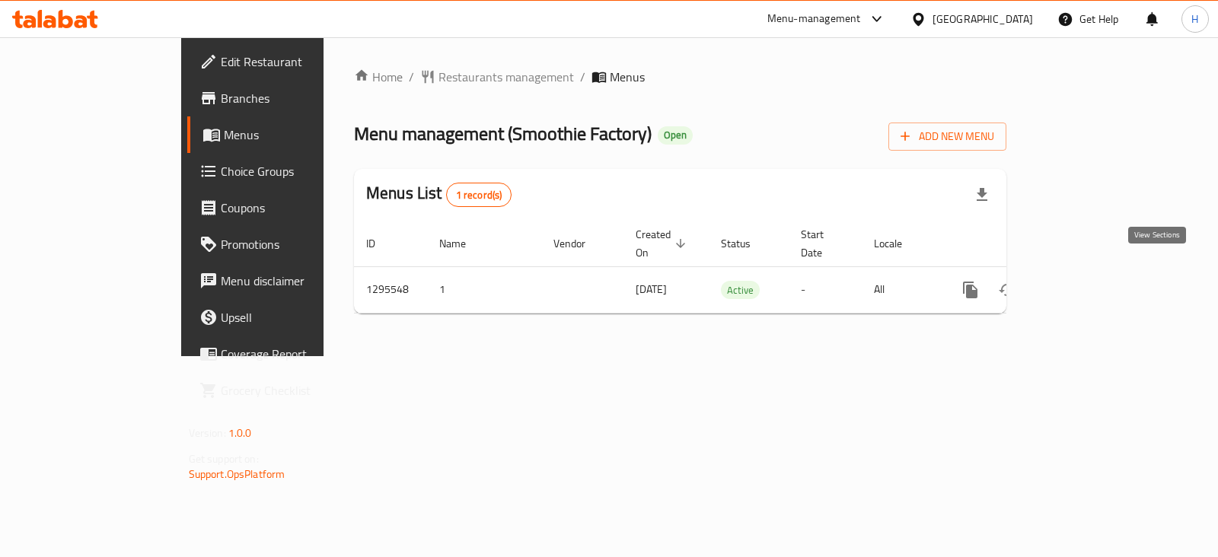  Describe the element at coordinates (285, 135) in the screenshot. I see `a: Menus` at that location.